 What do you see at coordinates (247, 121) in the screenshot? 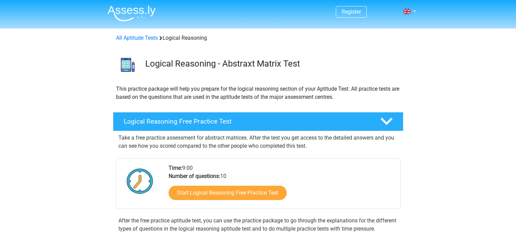
I see `h4: Logical Reasoning Free Practice Test` at bounding box center [247, 121].